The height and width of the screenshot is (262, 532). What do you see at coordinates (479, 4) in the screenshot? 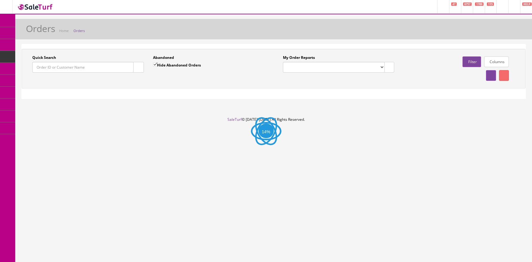
I see `span: 1789` at bounding box center [479, 4].